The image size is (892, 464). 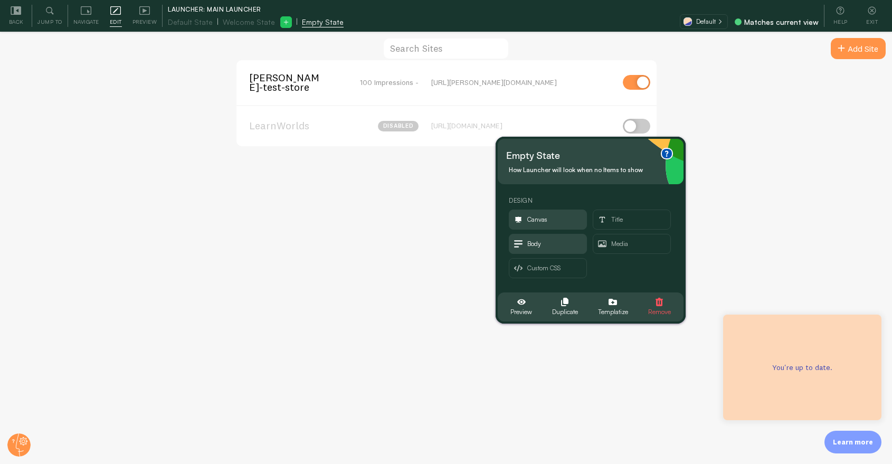 What do you see at coordinates (446, 49) in the screenshot?
I see `input: Search Sites` at bounding box center [446, 49].